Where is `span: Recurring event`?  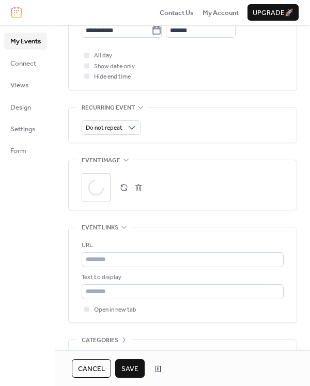 span: Recurring event is located at coordinates (108, 107).